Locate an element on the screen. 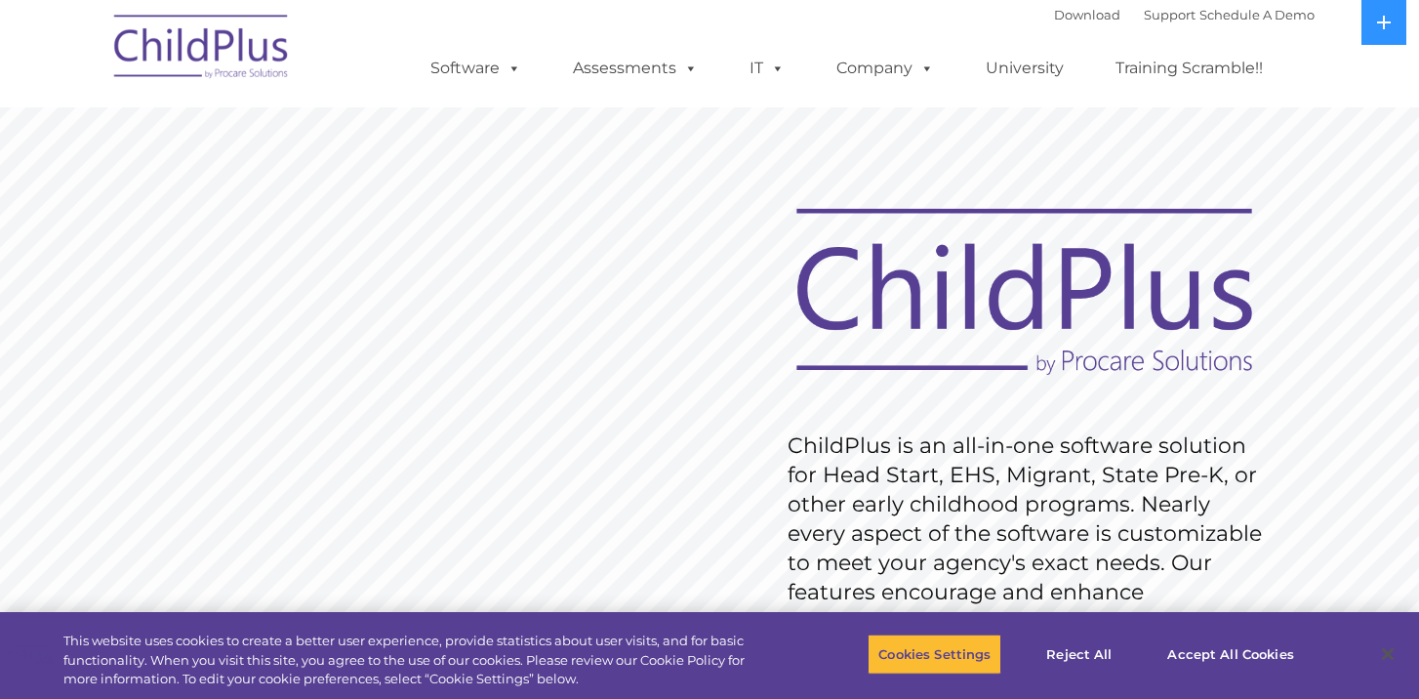  button: Accept All Cookies is located at coordinates (1230, 654).